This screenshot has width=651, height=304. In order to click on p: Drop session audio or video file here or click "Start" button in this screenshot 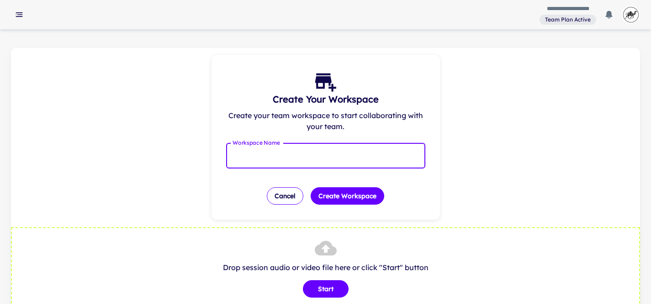, I will do `click(325, 267)`.